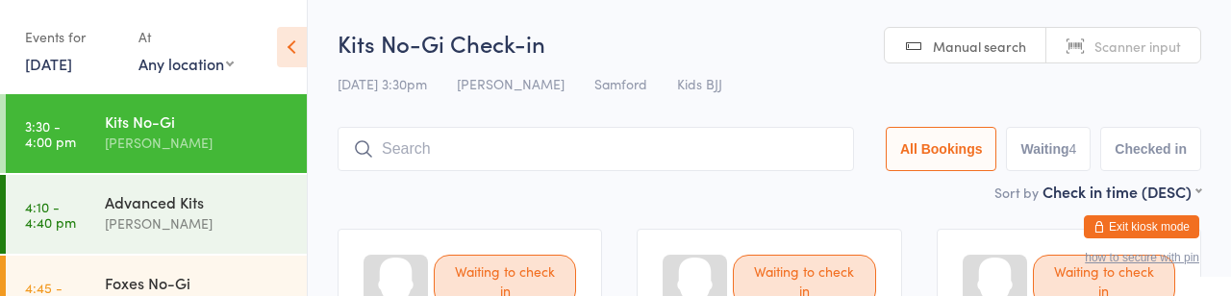 The image size is (1231, 296). Describe the element at coordinates (1141, 227) in the screenshot. I see `button: Exit kiosk mode` at that location.